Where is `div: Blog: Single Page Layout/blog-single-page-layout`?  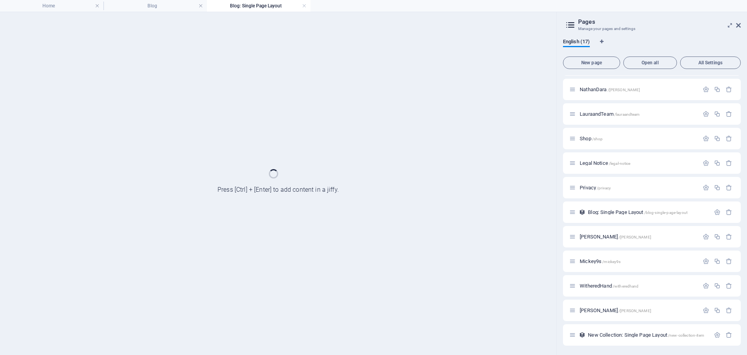 div: Blog: Single Page Layout/blog-single-page-layout is located at coordinates (648, 212).